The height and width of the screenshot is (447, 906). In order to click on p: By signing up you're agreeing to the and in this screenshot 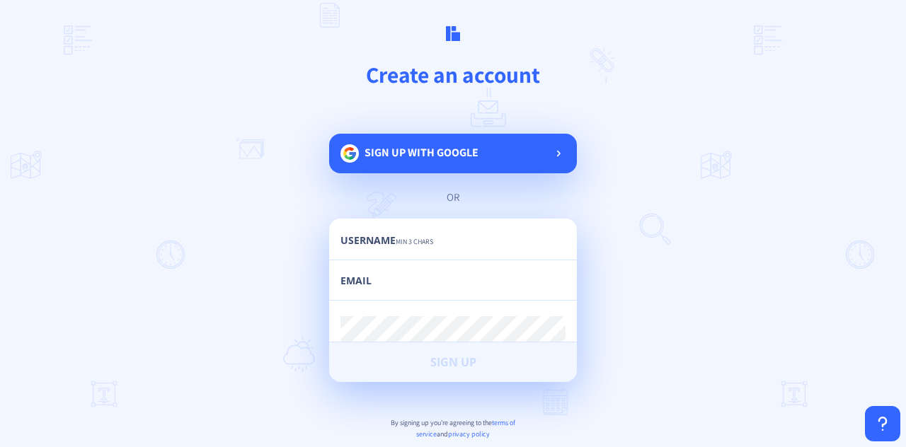, I will do `click(453, 429)`.